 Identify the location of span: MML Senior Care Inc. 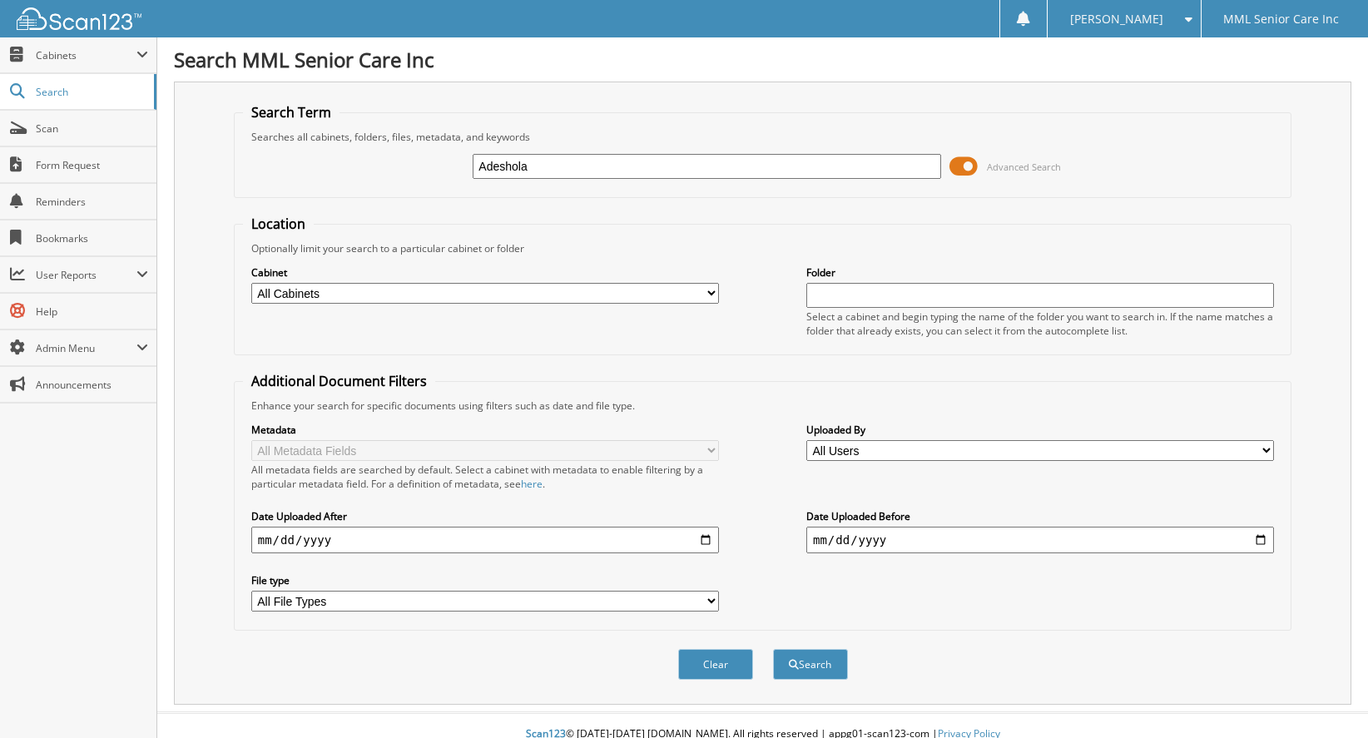
(1280, 19).